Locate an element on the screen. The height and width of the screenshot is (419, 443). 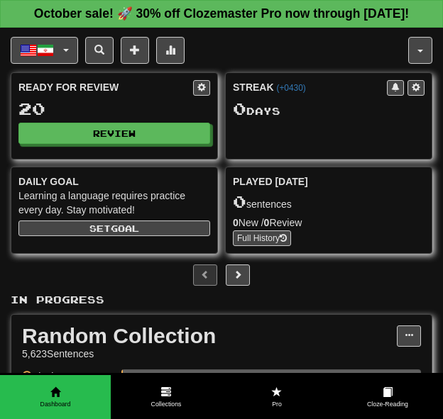
div: Daily Goal is located at coordinates (114, 182).